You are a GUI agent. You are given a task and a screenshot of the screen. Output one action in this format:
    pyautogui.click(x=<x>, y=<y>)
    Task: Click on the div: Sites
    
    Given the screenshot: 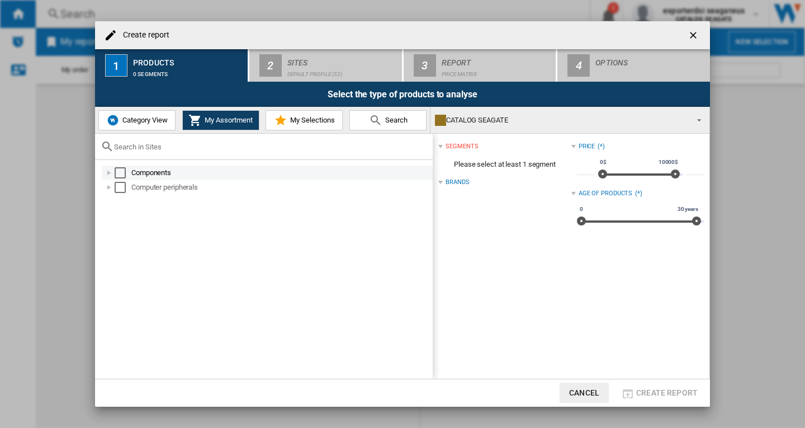 What is the action you would take?
    pyautogui.click(x=342, y=59)
    